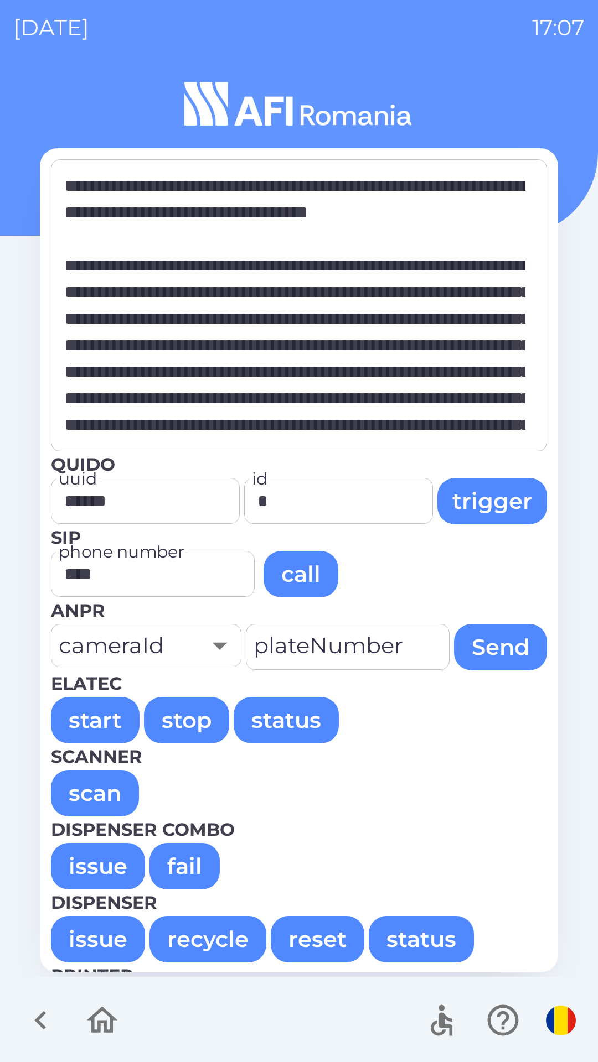  I want to click on button: reset, so click(317, 940).